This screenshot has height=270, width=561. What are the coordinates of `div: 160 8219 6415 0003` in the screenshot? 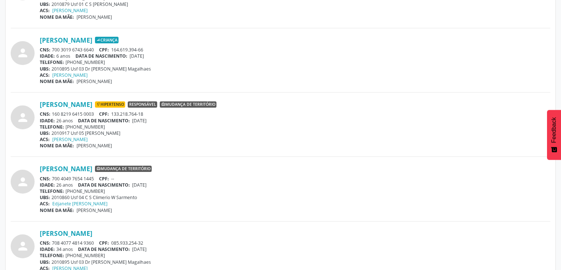 It's located at (295, 114).